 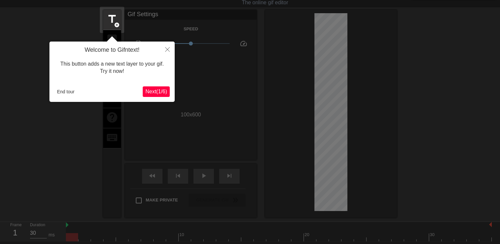 What do you see at coordinates (66, 92) in the screenshot?
I see `button: End tour` at bounding box center [66, 92].